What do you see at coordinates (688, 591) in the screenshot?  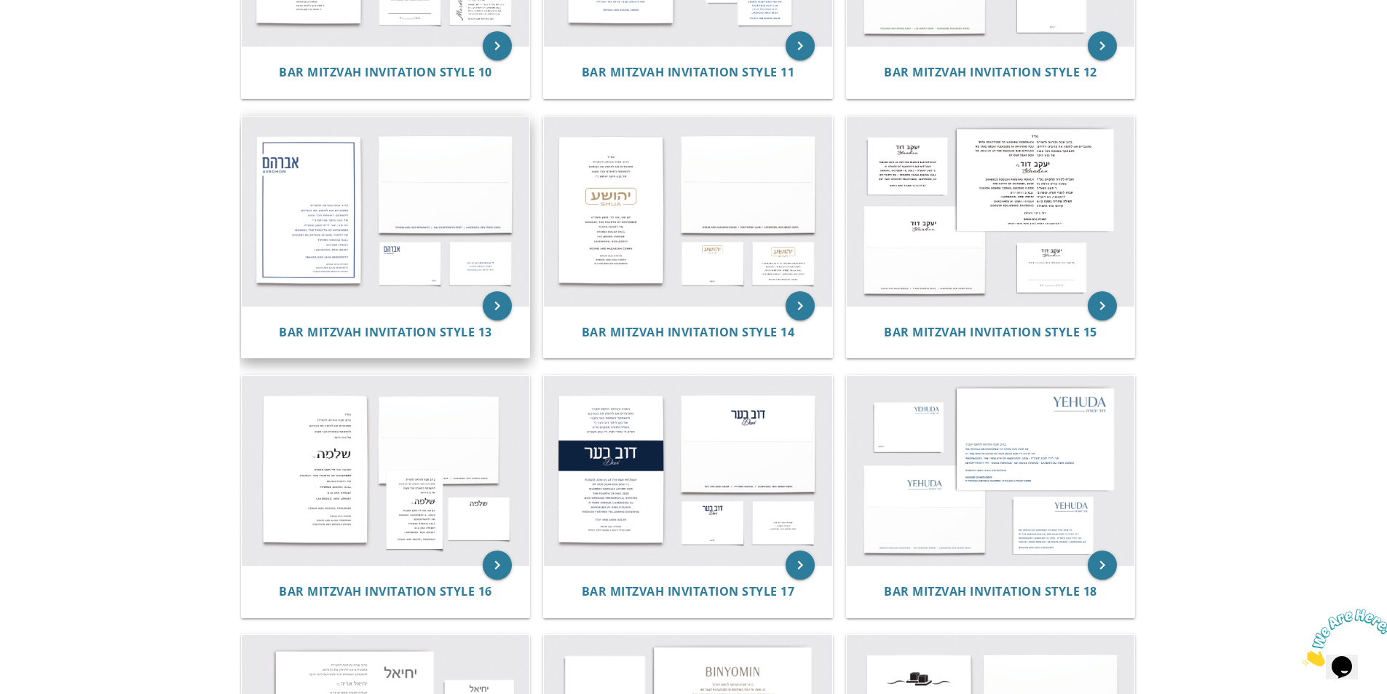 I see `span: Bar Mitzvah Invitation Style 17` at bounding box center [688, 591].